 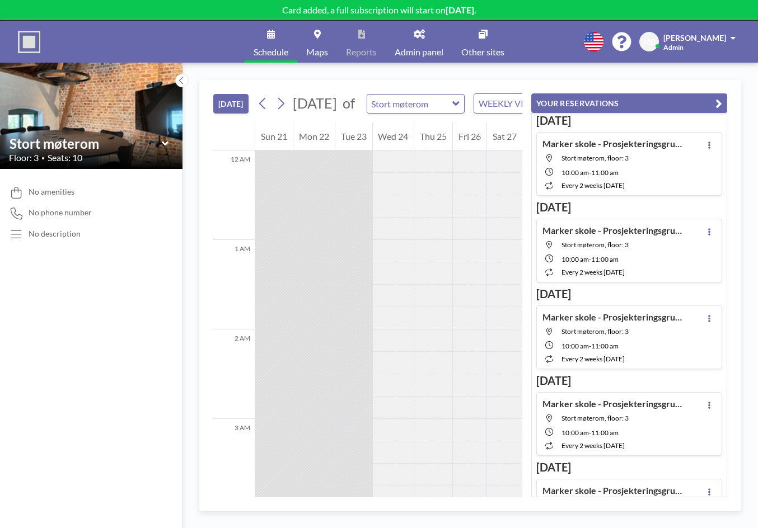 I want to click on img: organization-logo, so click(x=29, y=42).